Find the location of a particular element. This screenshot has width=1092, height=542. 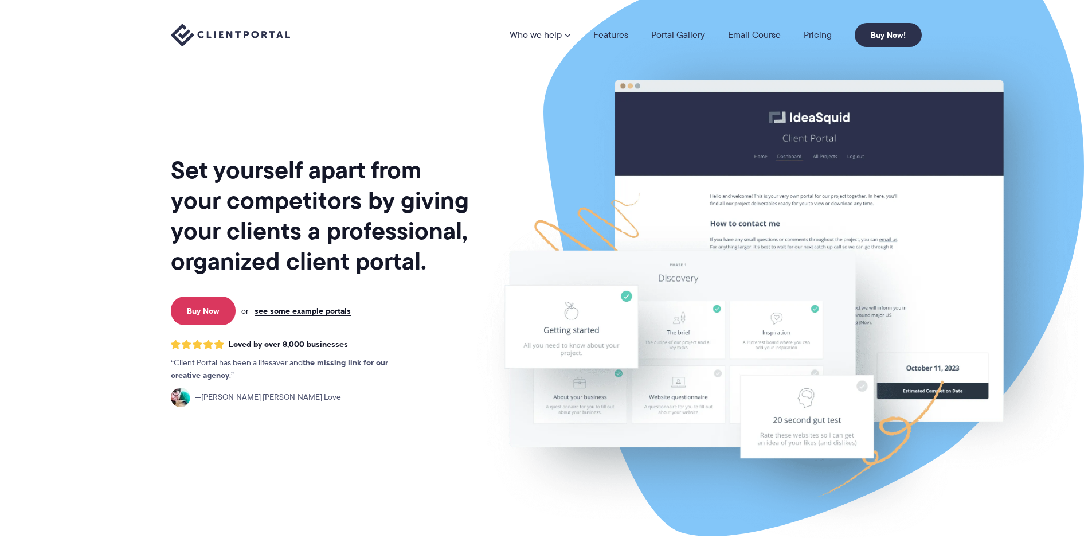

a: Email Course is located at coordinates (754, 35).